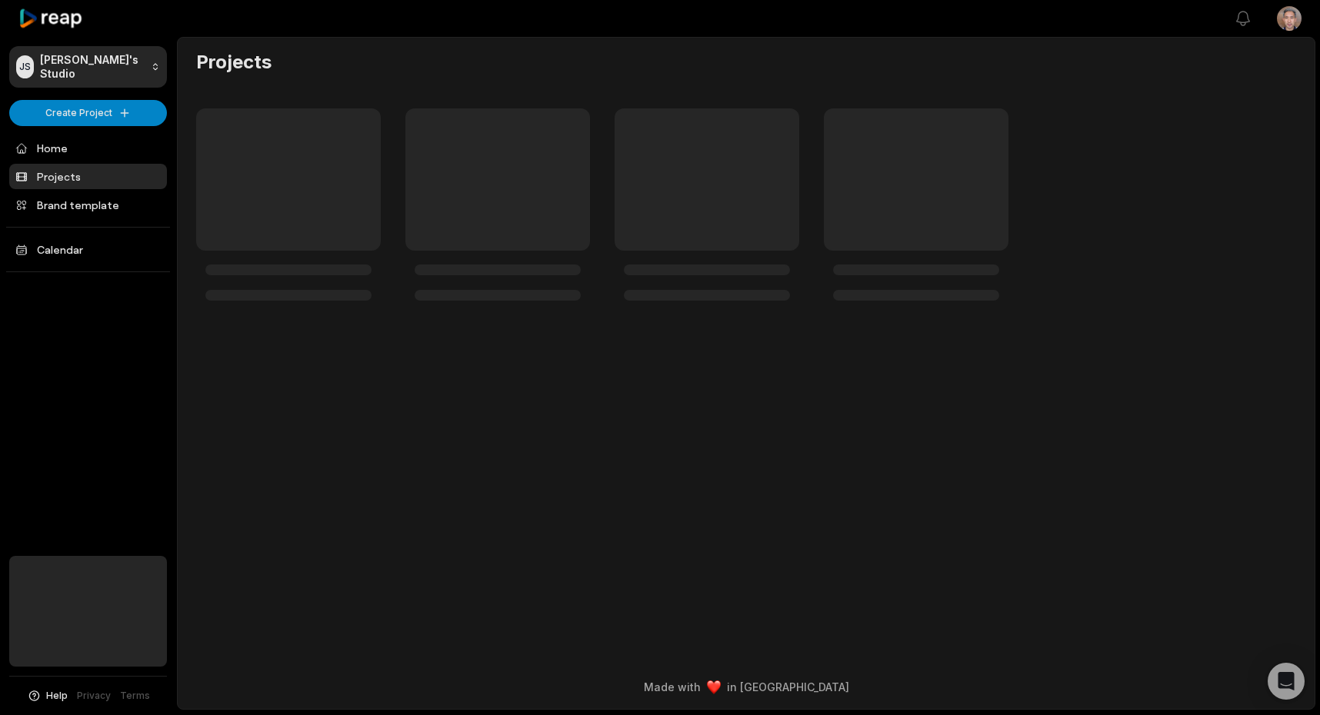 Image resolution: width=1320 pixels, height=715 pixels. Describe the element at coordinates (88, 205) in the screenshot. I see `a: Brand template` at that location.